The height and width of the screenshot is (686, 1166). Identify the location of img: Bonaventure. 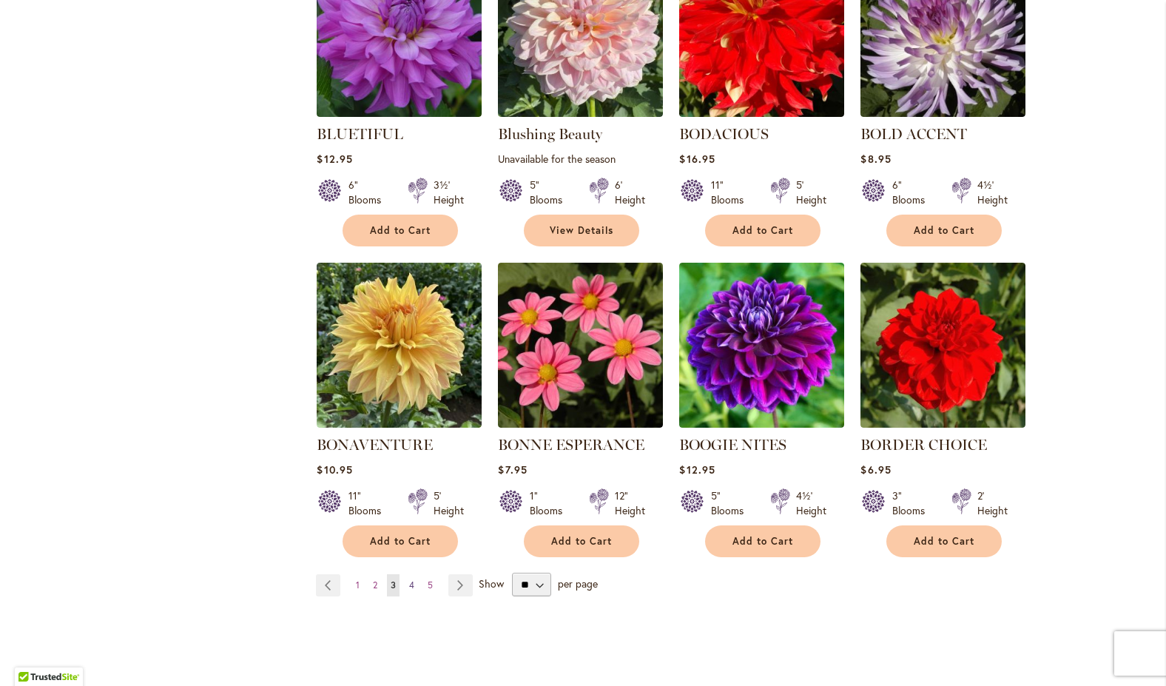
(399, 345).